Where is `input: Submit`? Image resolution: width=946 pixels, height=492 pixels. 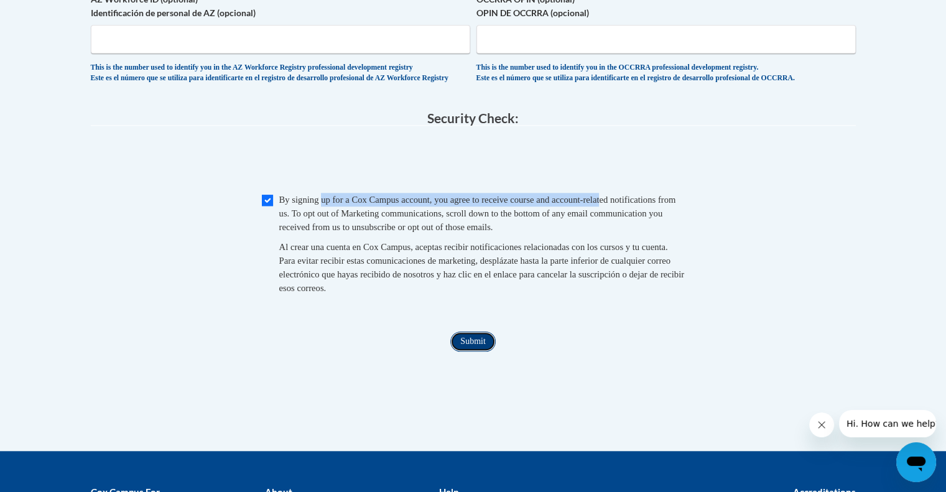
input: Submit is located at coordinates (473, 341).